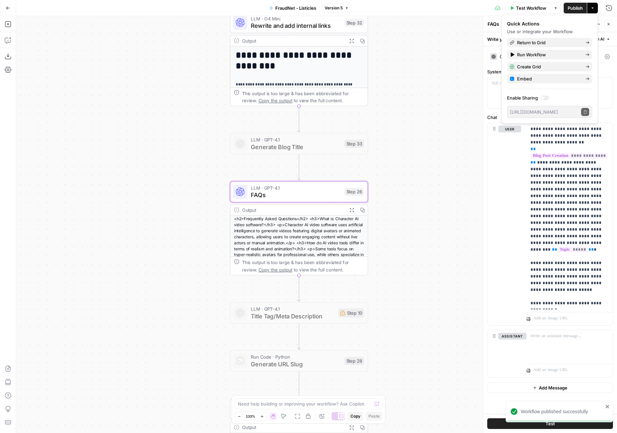 Image resolution: width=617 pixels, height=433 pixels. What do you see at coordinates (504, 224) in the screenshot?
I see `div: user` at bounding box center [504, 224].